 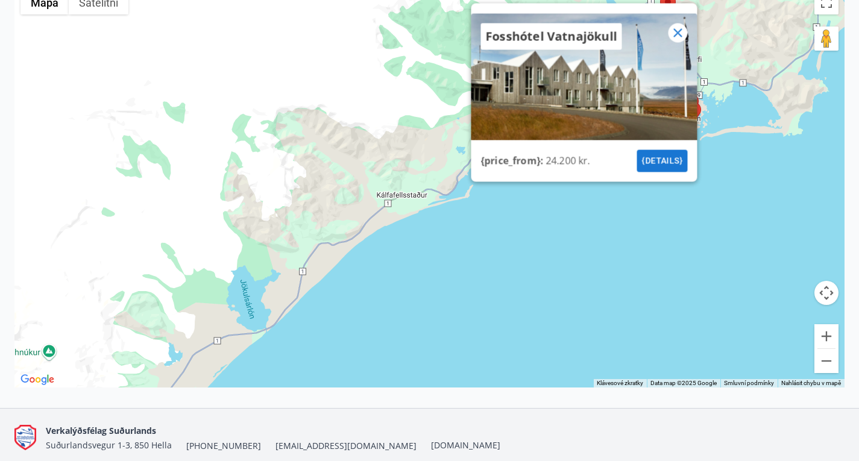 I want to click on a: Otevřít tuto oblast v Mapách Google (otevře nové okno), so click(x=37, y=380).